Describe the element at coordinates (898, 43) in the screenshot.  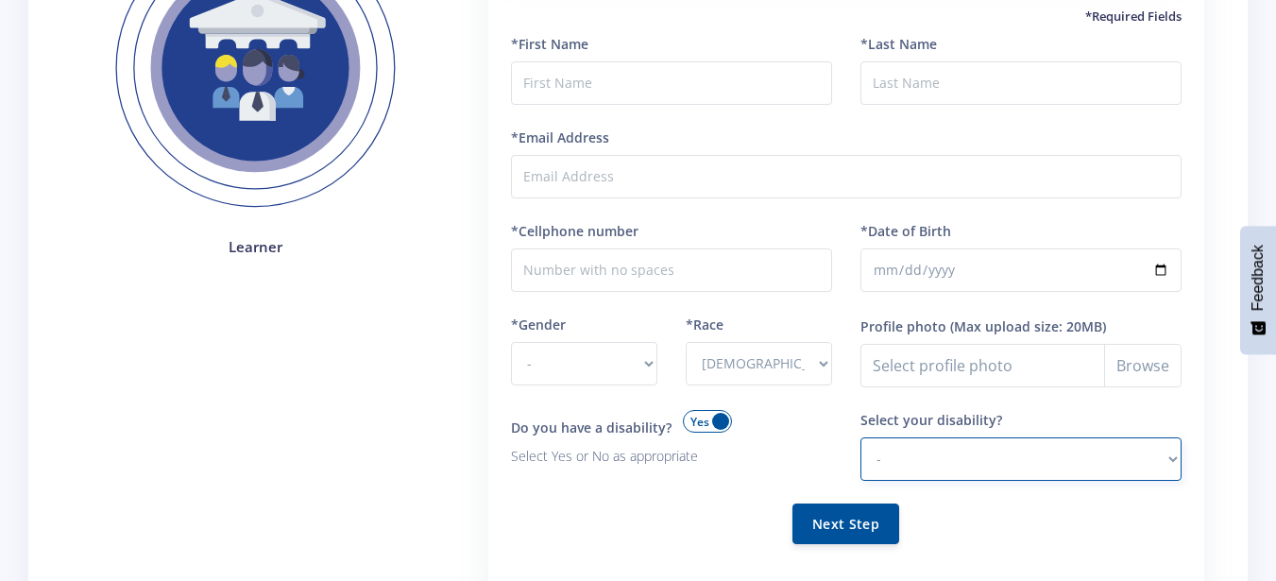
I see `label: *Last Name` at that location.